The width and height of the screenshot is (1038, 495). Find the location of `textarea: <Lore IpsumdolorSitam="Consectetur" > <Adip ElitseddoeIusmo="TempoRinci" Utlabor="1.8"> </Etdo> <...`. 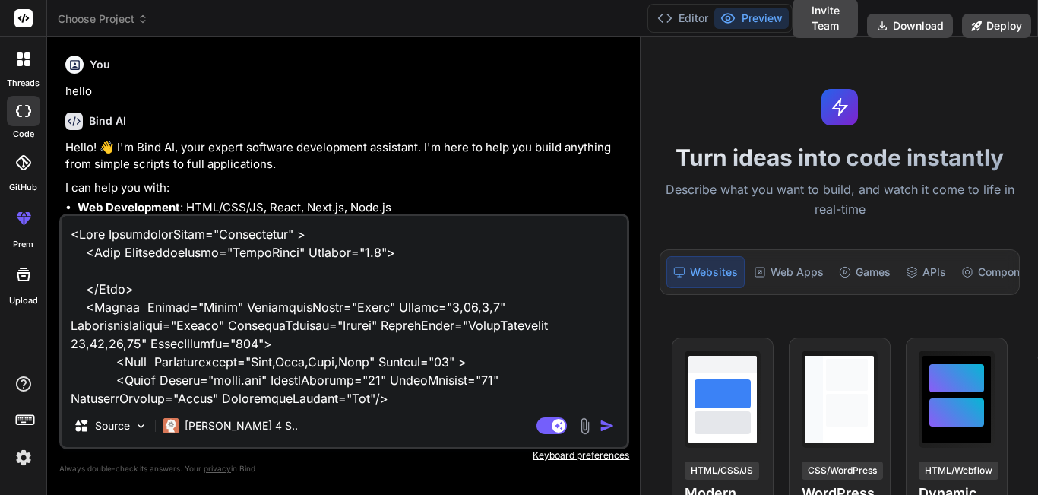

textarea: <Lore IpsumdolorSitam="Consectetur" > <Adip ElitseddoeIusmo="TempoRinci" Utlabor="1.8"> </Etdo> <... is located at coordinates (344, 310).